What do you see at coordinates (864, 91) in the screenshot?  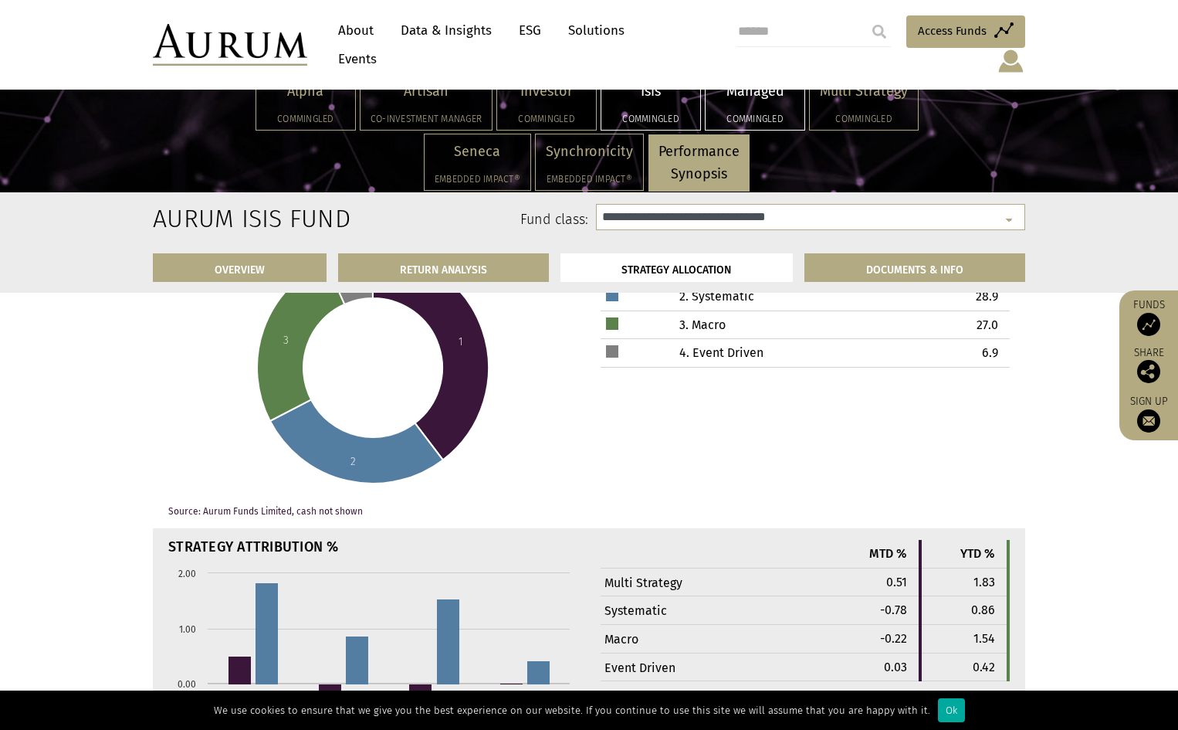 I see `p: Multi Strategy` at bounding box center [864, 91].